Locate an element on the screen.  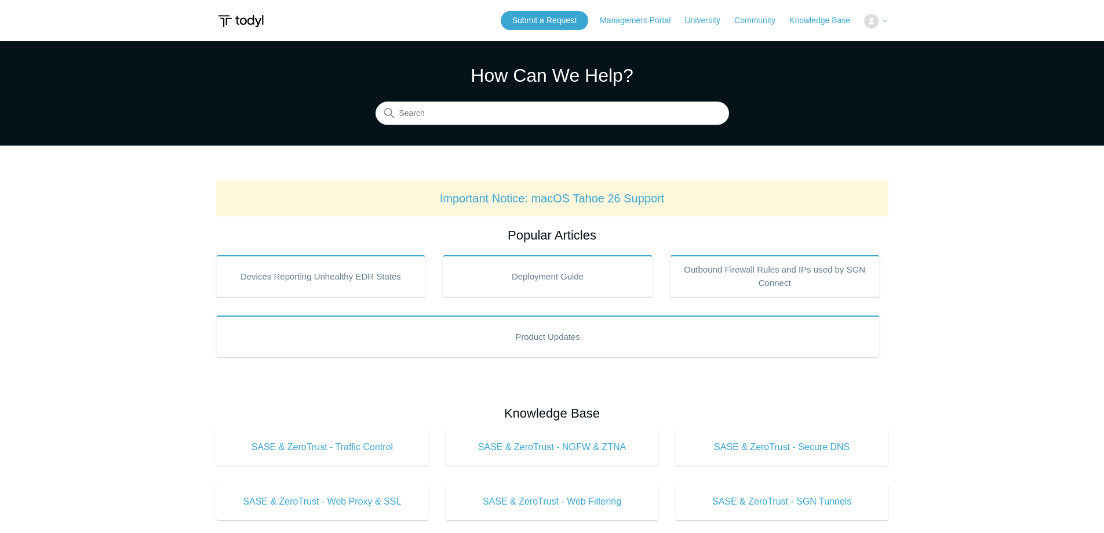
a: Devices Reporting Unhealthy EDR States is located at coordinates (321, 276).